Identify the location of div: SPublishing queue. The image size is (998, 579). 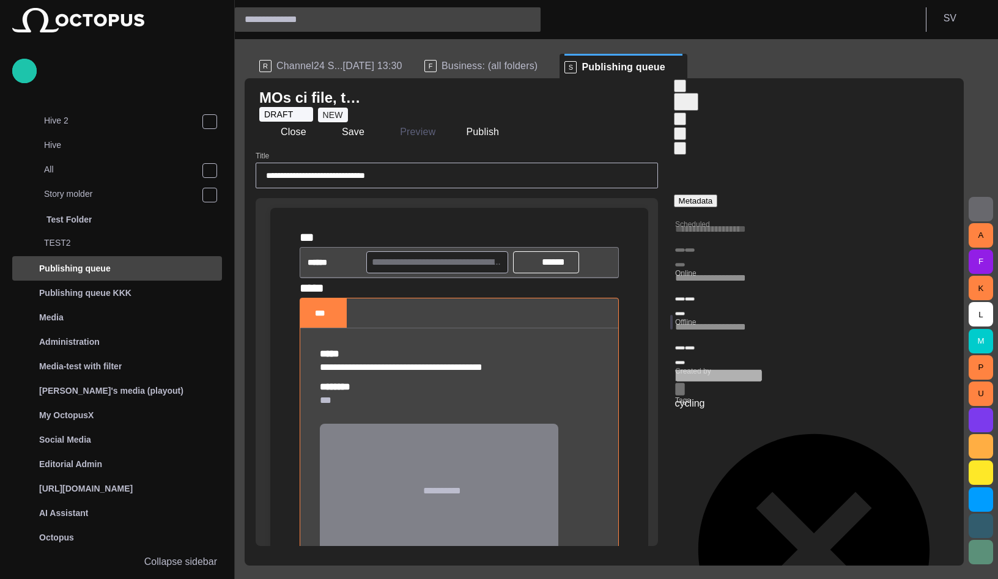
(623, 66).